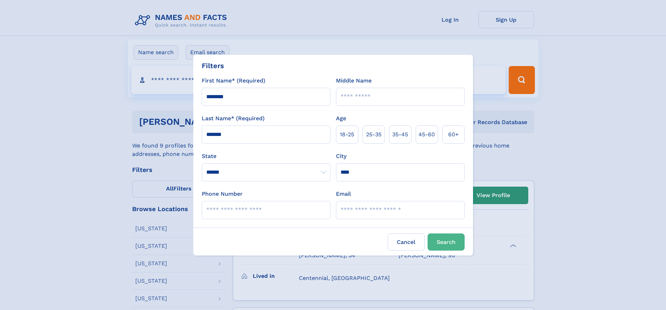 This screenshot has width=666, height=310. What do you see at coordinates (343, 194) in the screenshot?
I see `label: Email` at bounding box center [343, 194].